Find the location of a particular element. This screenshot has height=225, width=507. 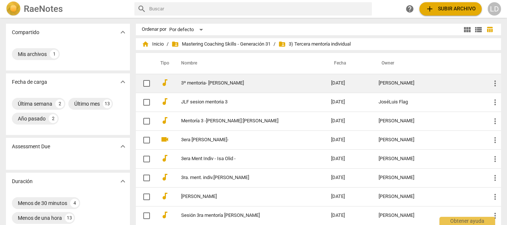

span: 3) Tercera mentoría individual is located at coordinates (314, 44).